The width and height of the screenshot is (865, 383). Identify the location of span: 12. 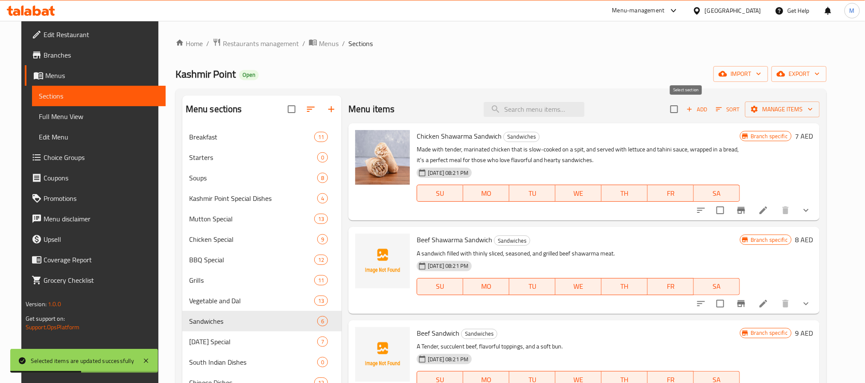
(321, 260).